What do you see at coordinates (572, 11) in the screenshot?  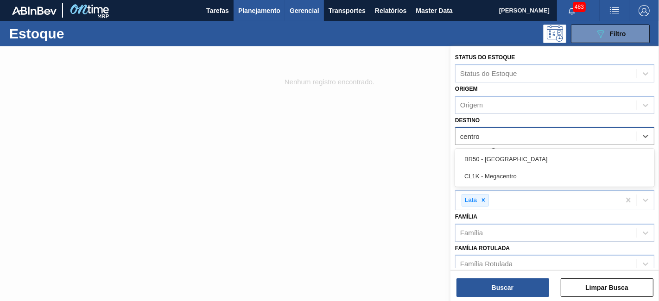 I see `button: Notificações` at bounding box center [572, 11].